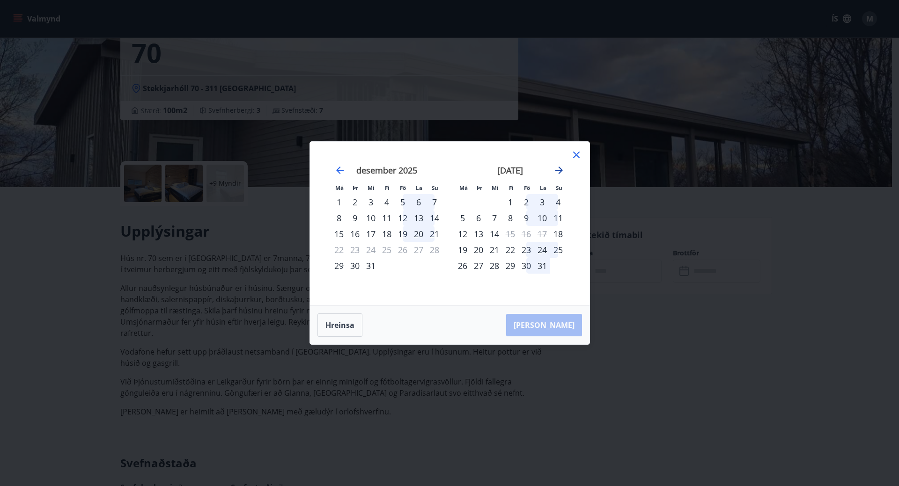 Image resolution: width=899 pixels, height=486 pixels. Describe the element at coordinates (371, 234) in the screenshot. I see `td: Choose miðvikudagur, 17. desember 2025 as your check-in date. It’s available.` at that location.